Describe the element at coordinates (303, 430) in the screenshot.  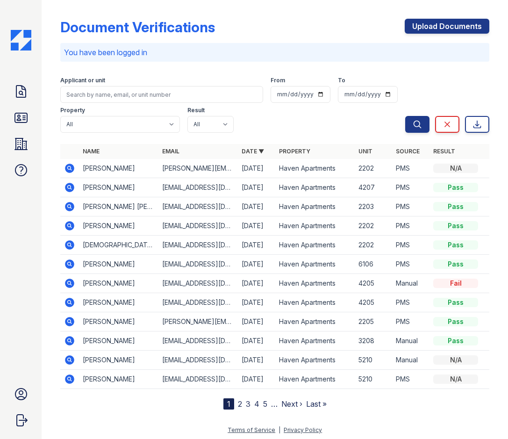
I see `a: Privacy Policy` at that location.